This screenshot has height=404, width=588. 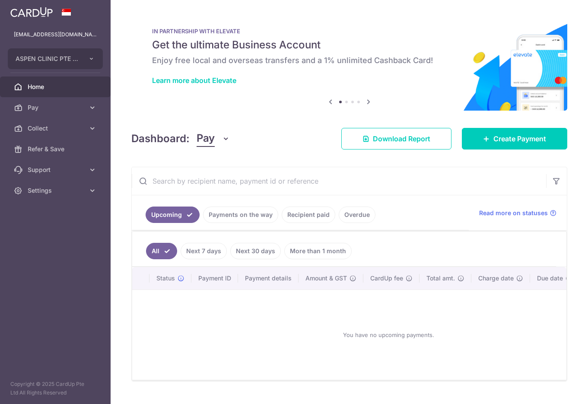 What do you see at coordinates (496, 278) in the screenshot?
I see `span: Charge date` at bounding box center [496, 278].